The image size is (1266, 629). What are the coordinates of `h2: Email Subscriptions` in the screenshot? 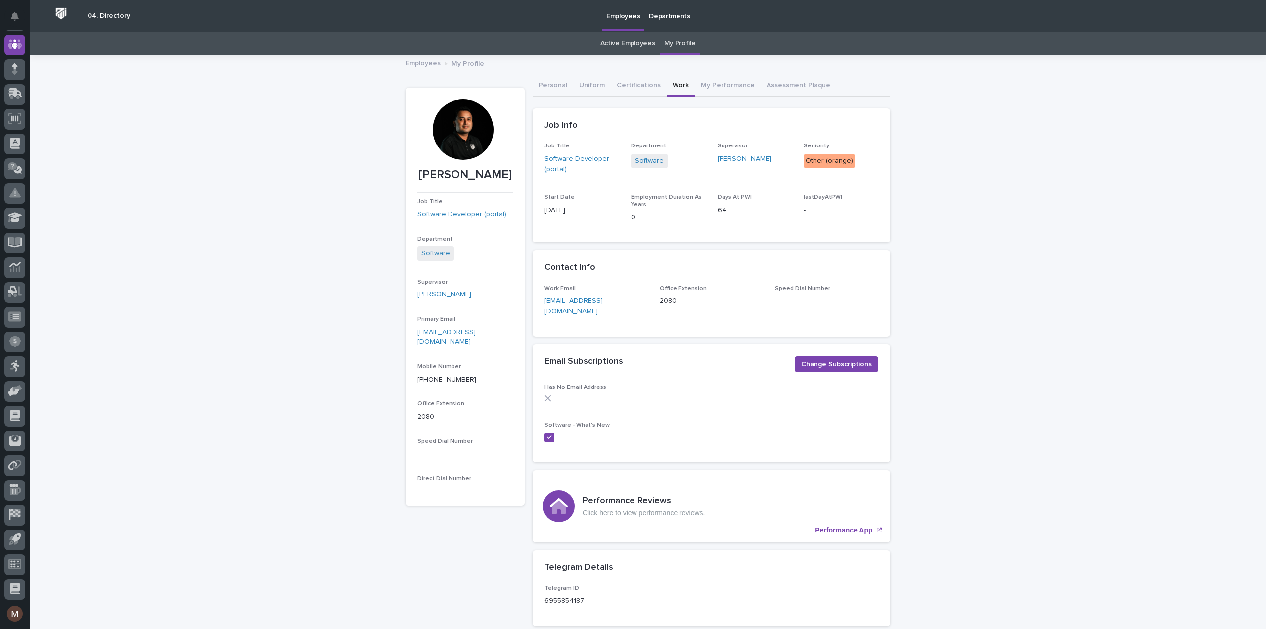 It's located at (584, 362).